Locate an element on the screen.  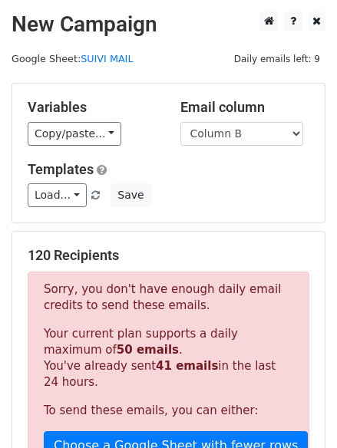
h5: Variables is located at coordinates (92, 107).